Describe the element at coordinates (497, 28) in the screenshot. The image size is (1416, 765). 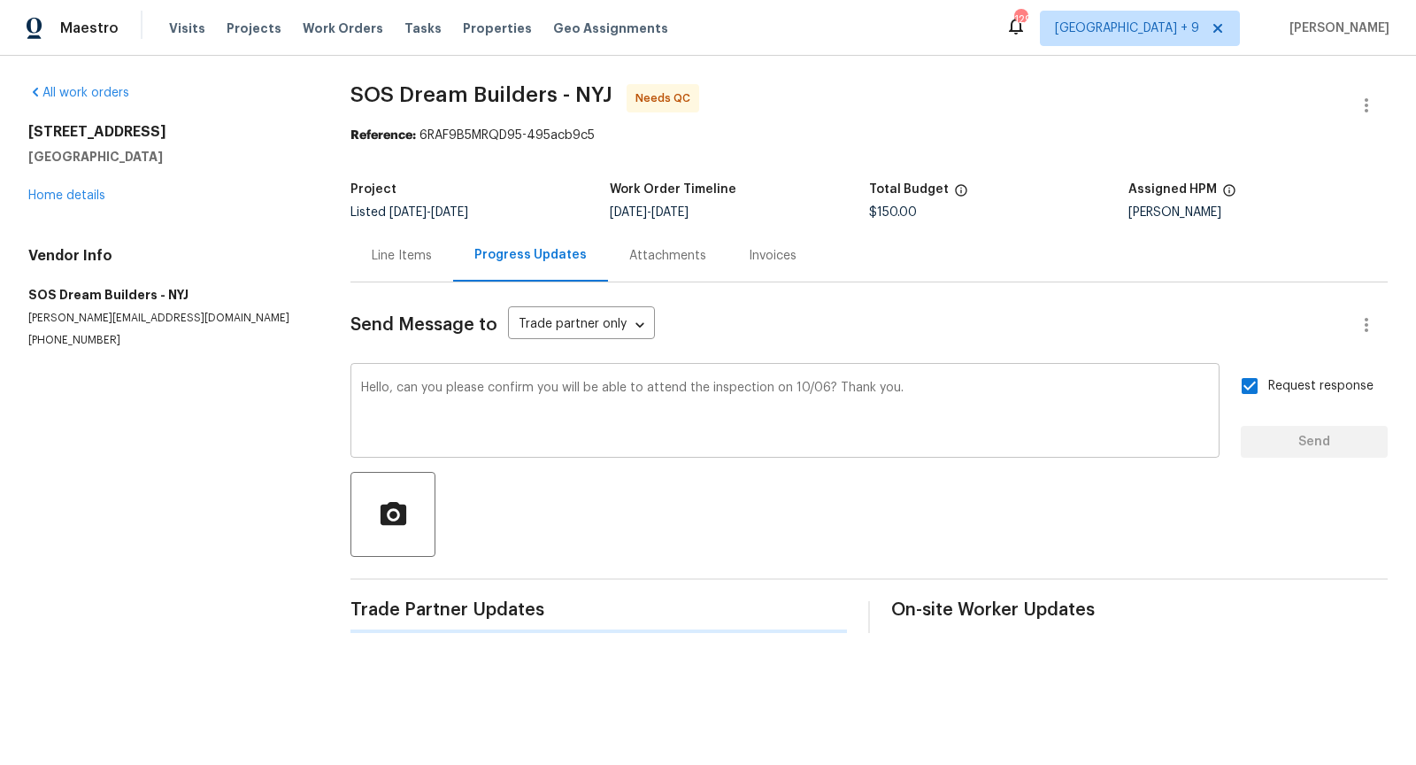
I see `span: Properties` at that location.